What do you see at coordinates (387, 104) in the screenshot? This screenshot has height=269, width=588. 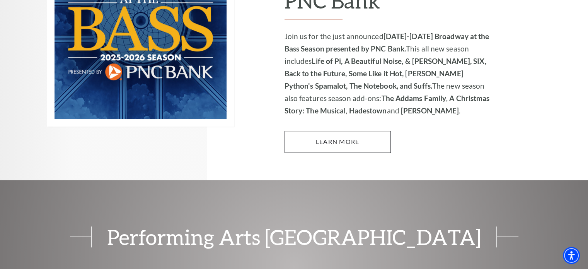 I see `strong: A Christmas Story: The Musical` at bounding box center [387, 104].